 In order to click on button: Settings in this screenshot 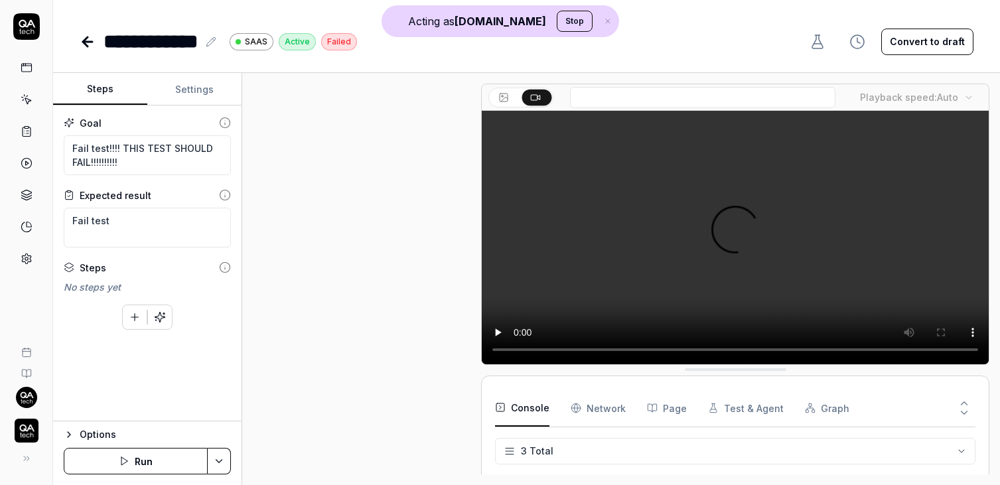, I will do `click(194, 90)`.